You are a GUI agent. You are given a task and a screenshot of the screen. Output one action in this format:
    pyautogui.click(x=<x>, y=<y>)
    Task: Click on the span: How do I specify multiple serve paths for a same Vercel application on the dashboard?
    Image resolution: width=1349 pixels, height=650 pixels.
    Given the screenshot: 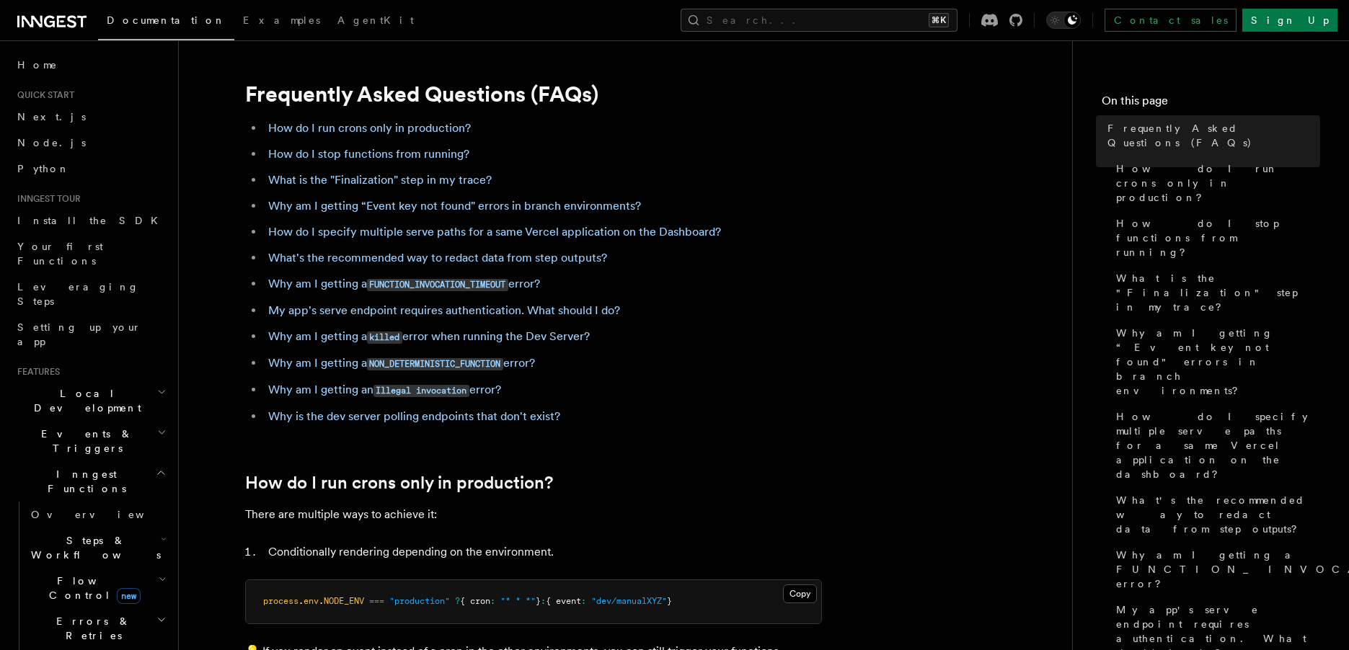 What is the action you would take?
    pyautogui.click(x=1218, y=446)
    